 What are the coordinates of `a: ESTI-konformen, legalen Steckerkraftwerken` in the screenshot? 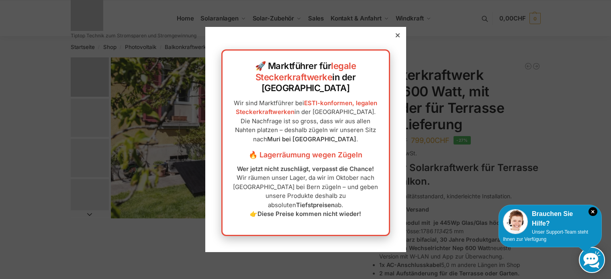 It's located at (306, 108).